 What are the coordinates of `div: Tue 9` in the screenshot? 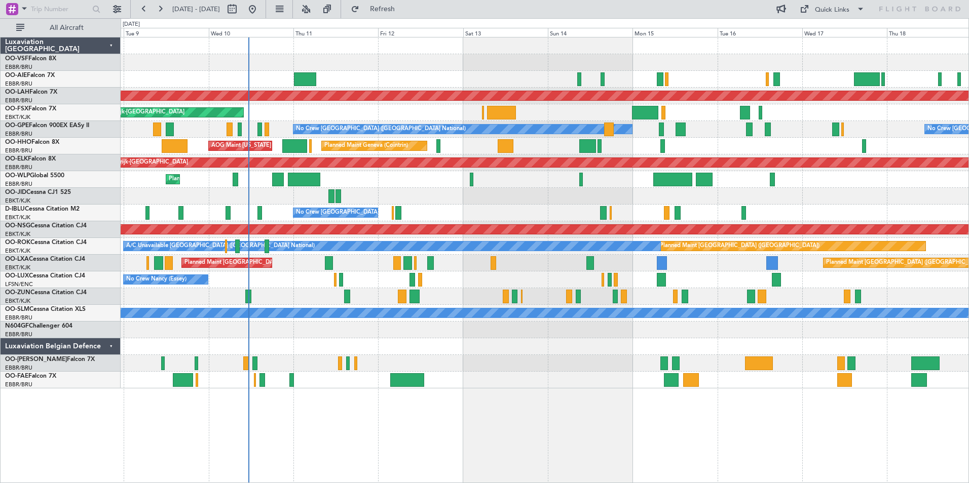 It's located at (166, 32).